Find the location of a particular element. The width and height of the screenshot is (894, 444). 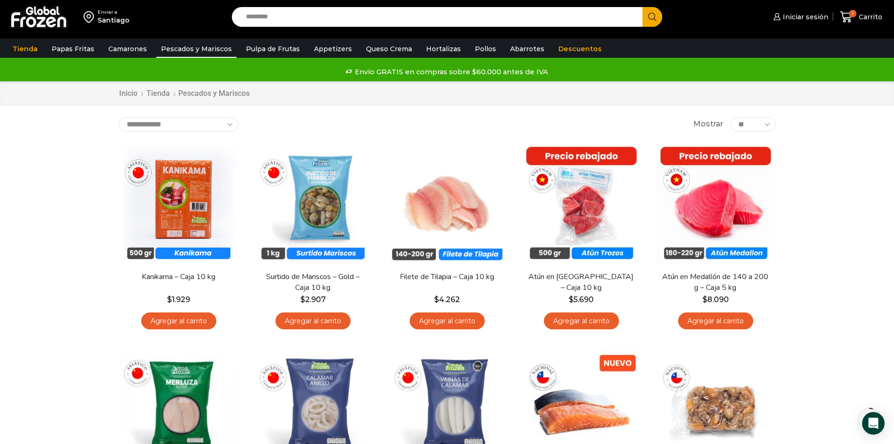

a: Iniciar sesión is located at coordinates (800, 17).